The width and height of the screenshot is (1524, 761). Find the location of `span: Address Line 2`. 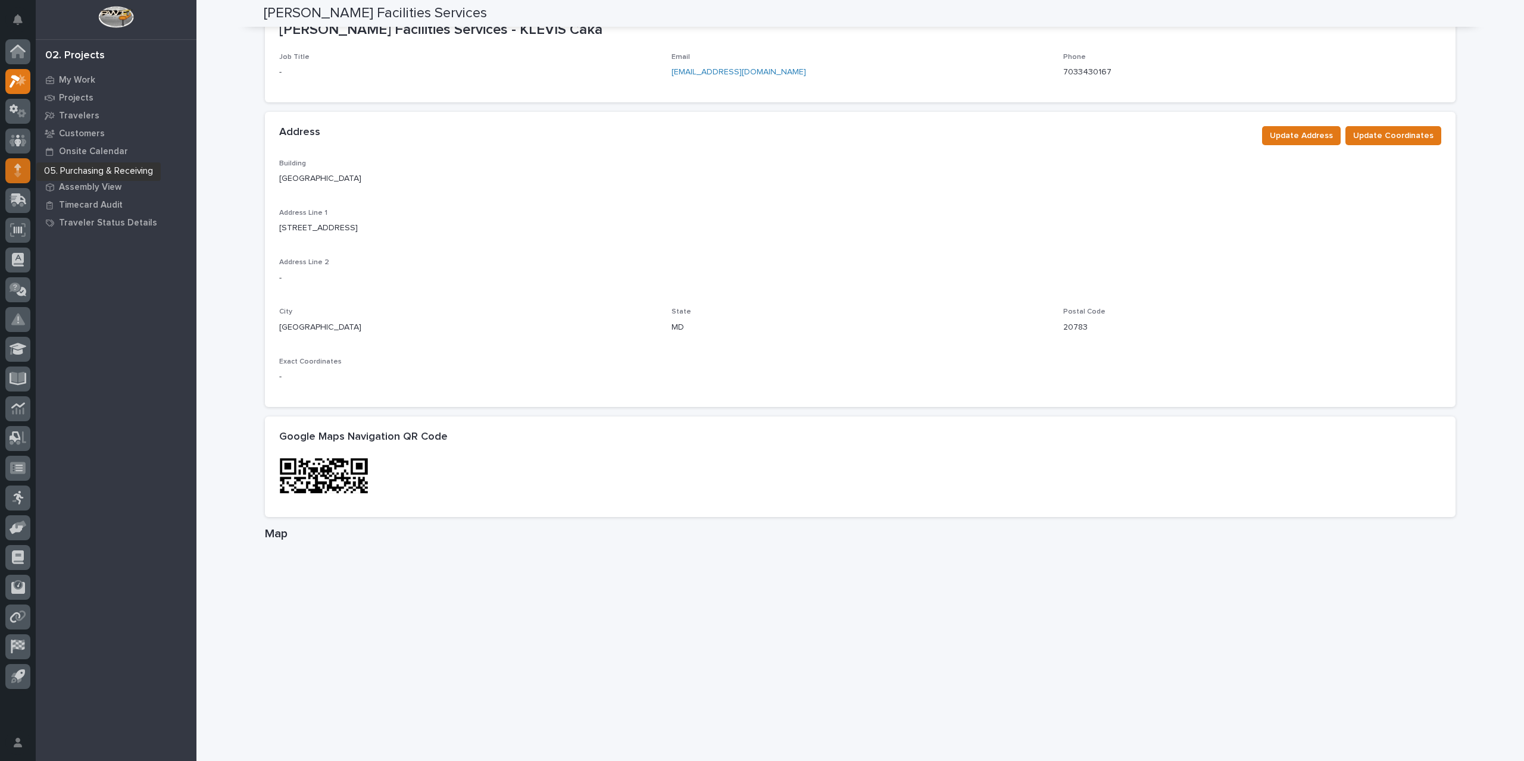

span: Address Line 2 is located at coordinates (304, 262).